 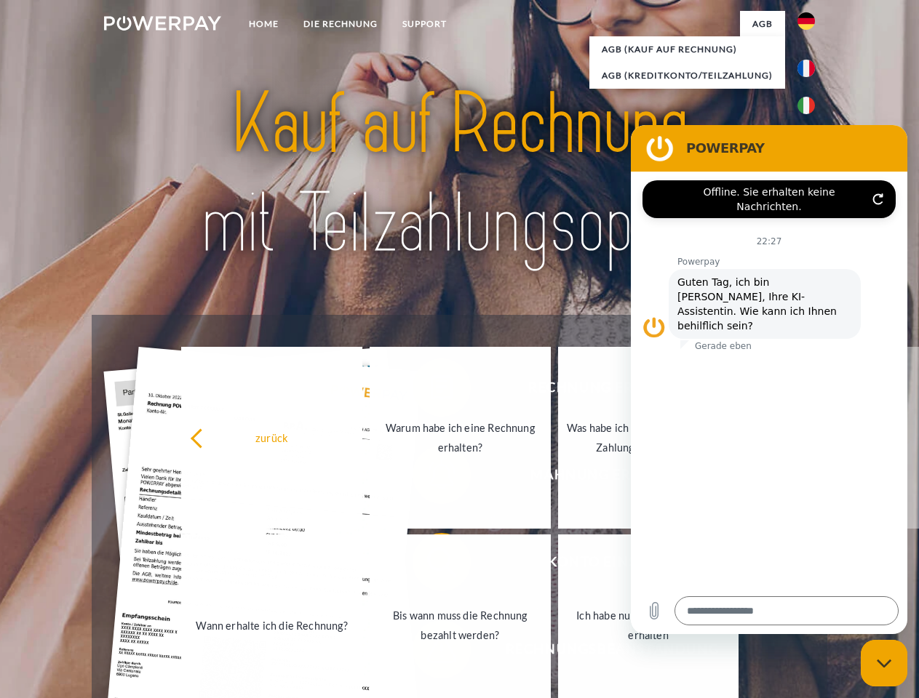 I want to click on div: Was habe ich noch offen, ist meine Zahlung eingegangen?, so click(x=648, y=438).